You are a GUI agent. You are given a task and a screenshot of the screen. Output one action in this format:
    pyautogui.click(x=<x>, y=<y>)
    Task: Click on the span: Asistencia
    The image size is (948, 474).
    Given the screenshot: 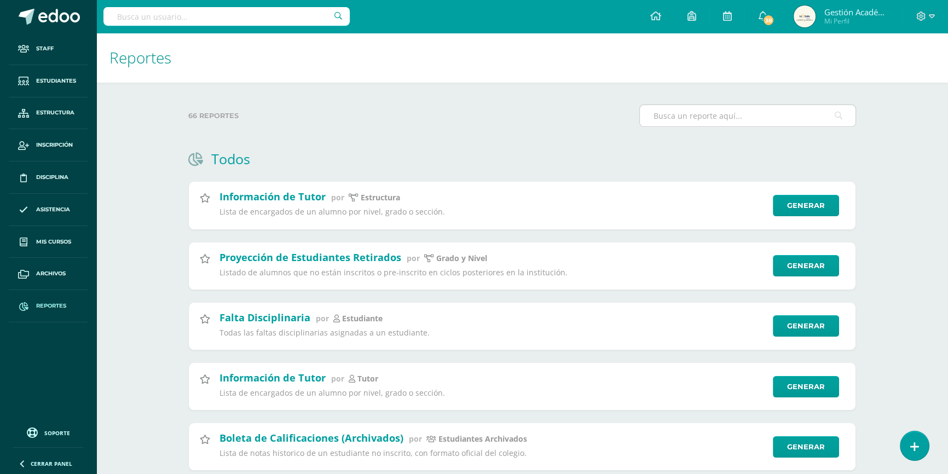 What is the action you would take?
    pyautogui.click(x=53, y=210)
    